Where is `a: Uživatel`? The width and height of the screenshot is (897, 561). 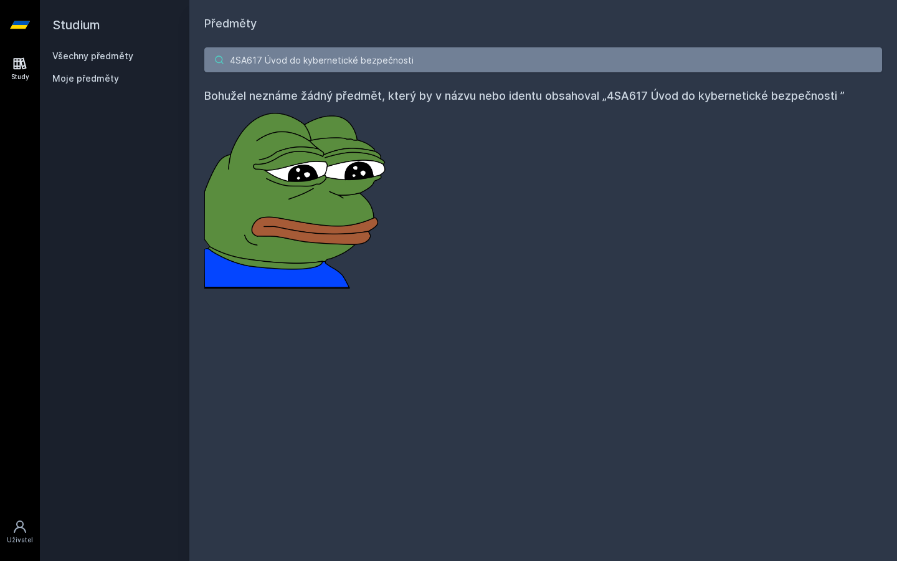 a: Uživatel is located at coordinates (20, 531).